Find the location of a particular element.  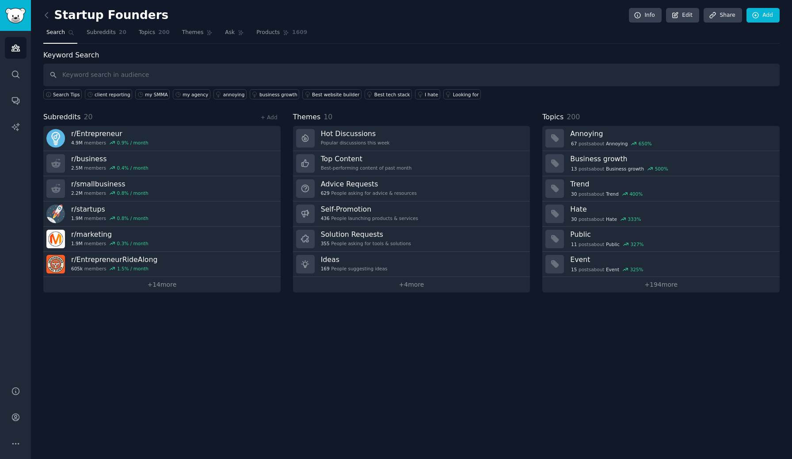

h3: r/ EntrepreneurRideAlong is located at coordinates (114, 259).